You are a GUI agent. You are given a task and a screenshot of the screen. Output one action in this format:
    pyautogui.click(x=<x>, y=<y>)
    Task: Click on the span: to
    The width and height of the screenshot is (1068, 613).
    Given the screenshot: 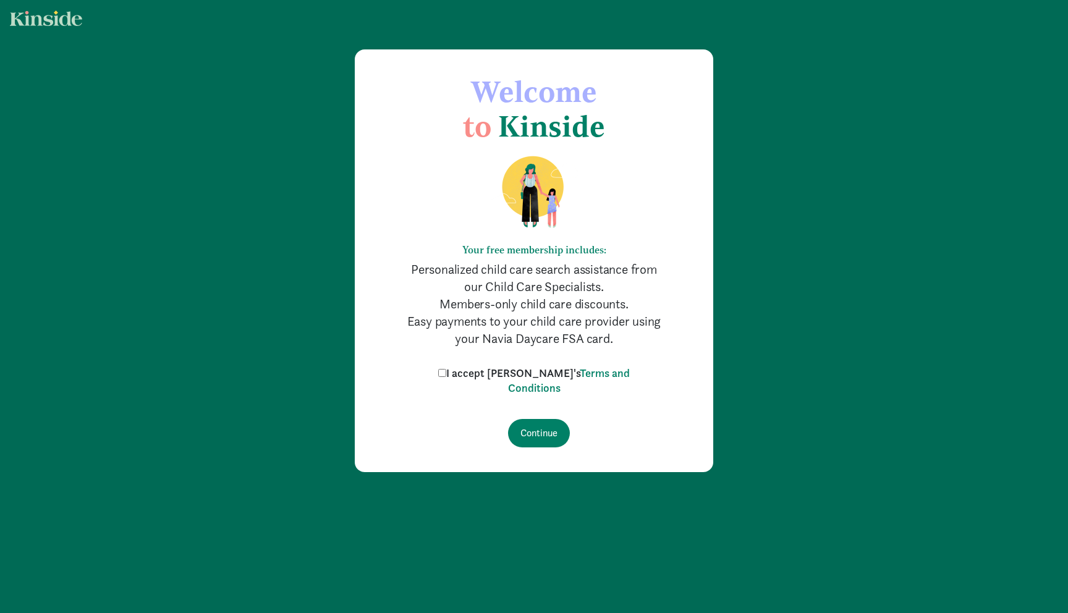 What is the action you would take?
    pyautogui.click(x=477, y=126)
    